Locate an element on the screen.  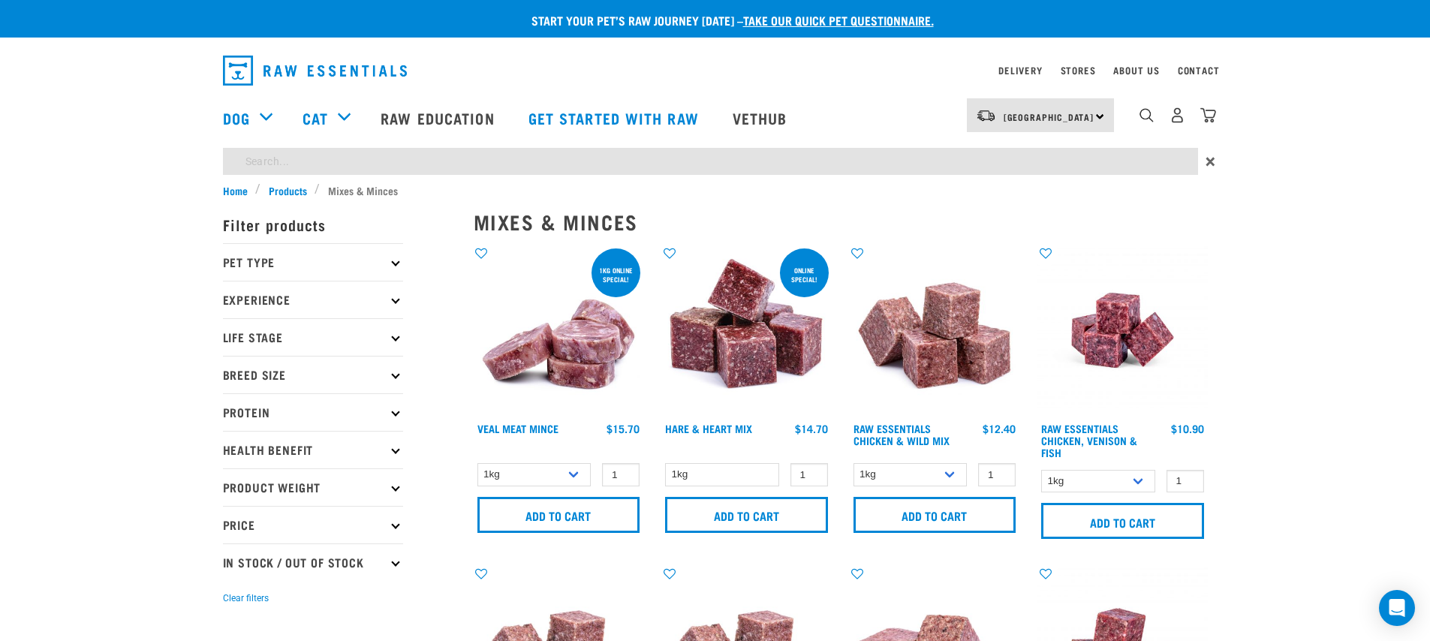
div: $10.90 is located at coordinates (1187, 429).